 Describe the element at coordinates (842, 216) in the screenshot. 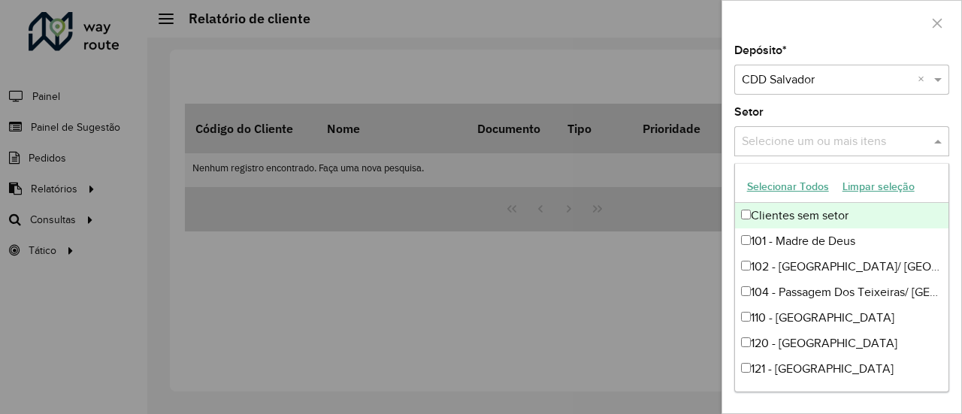

I see `div: Clientes sem setor` at that location.